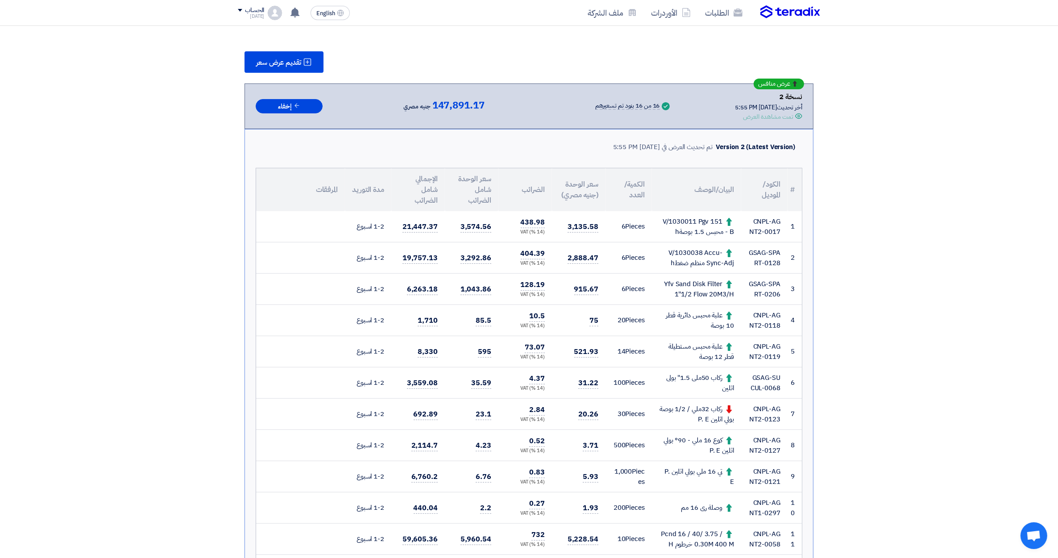  Describe the element at coordinates (458, 105) in the screenshot. I see `span: 147,891.17` at that location.